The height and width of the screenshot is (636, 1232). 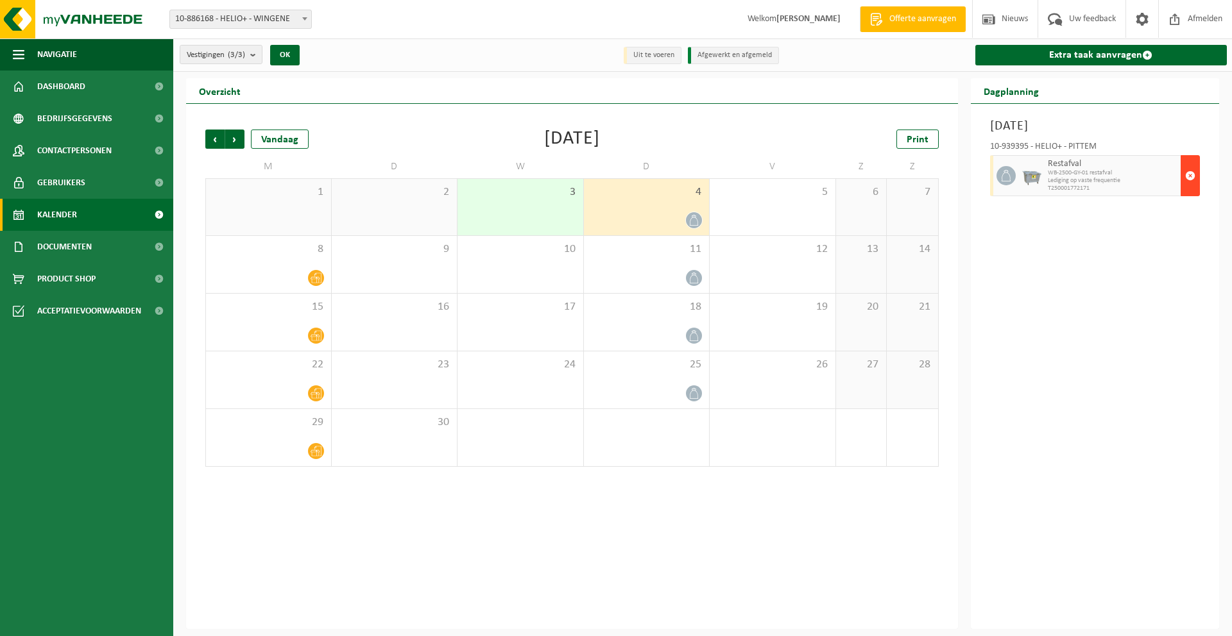 I want to click on span: Lediging op vaste frequentie, so click(x=1113, y=181).